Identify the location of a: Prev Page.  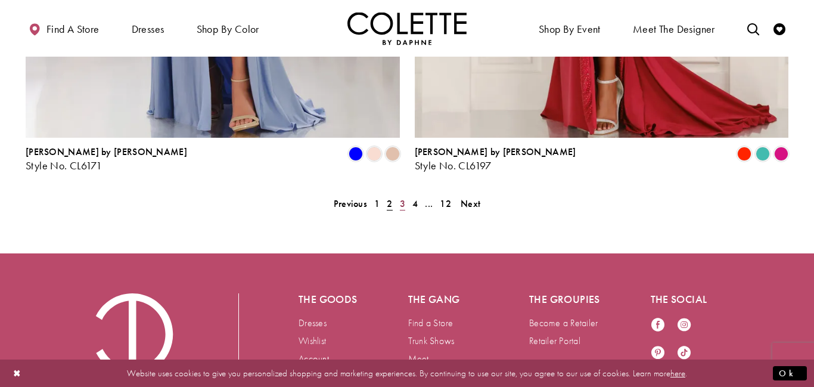
(350, 203).